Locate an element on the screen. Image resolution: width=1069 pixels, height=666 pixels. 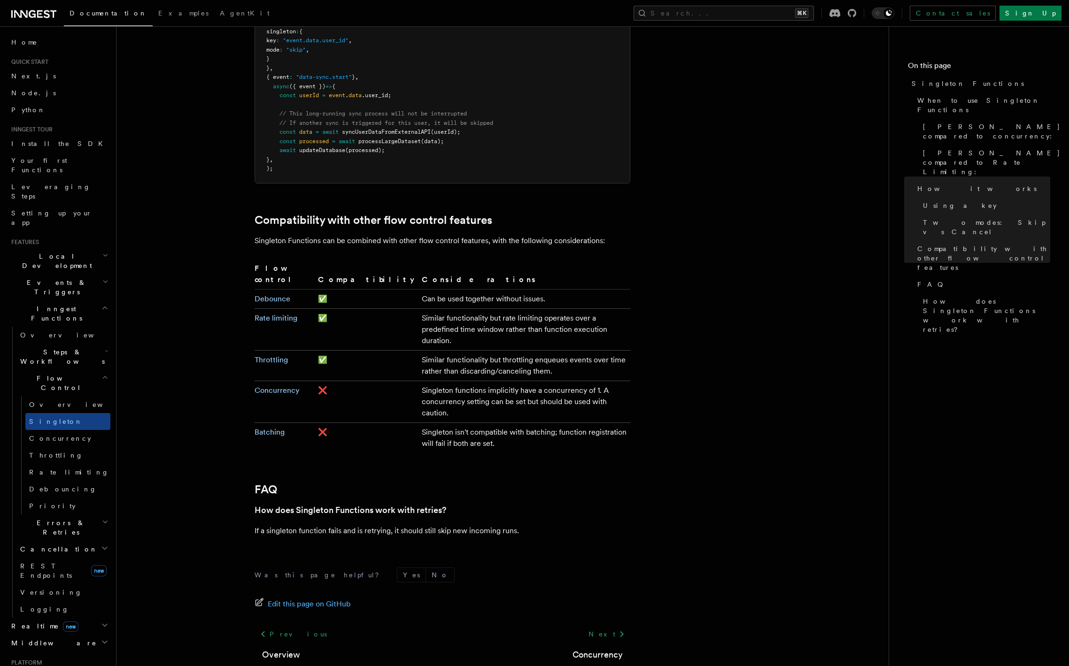
span: await is located at coordinates (330, 132).